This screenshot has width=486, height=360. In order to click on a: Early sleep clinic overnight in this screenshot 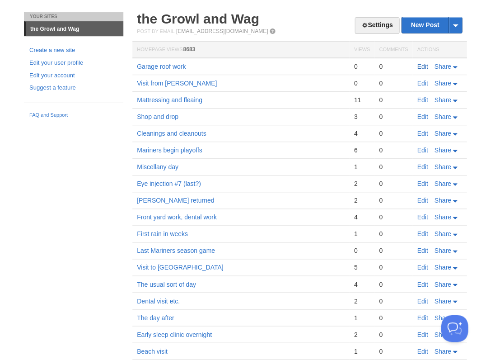, I will do `click(174, 334)`.